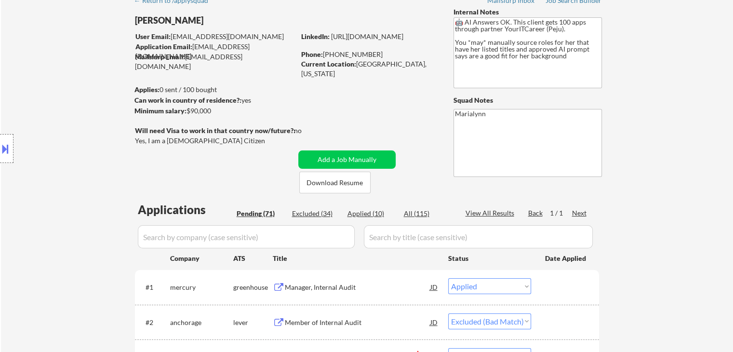  I want to click on div: Applications, so click(186, 210).